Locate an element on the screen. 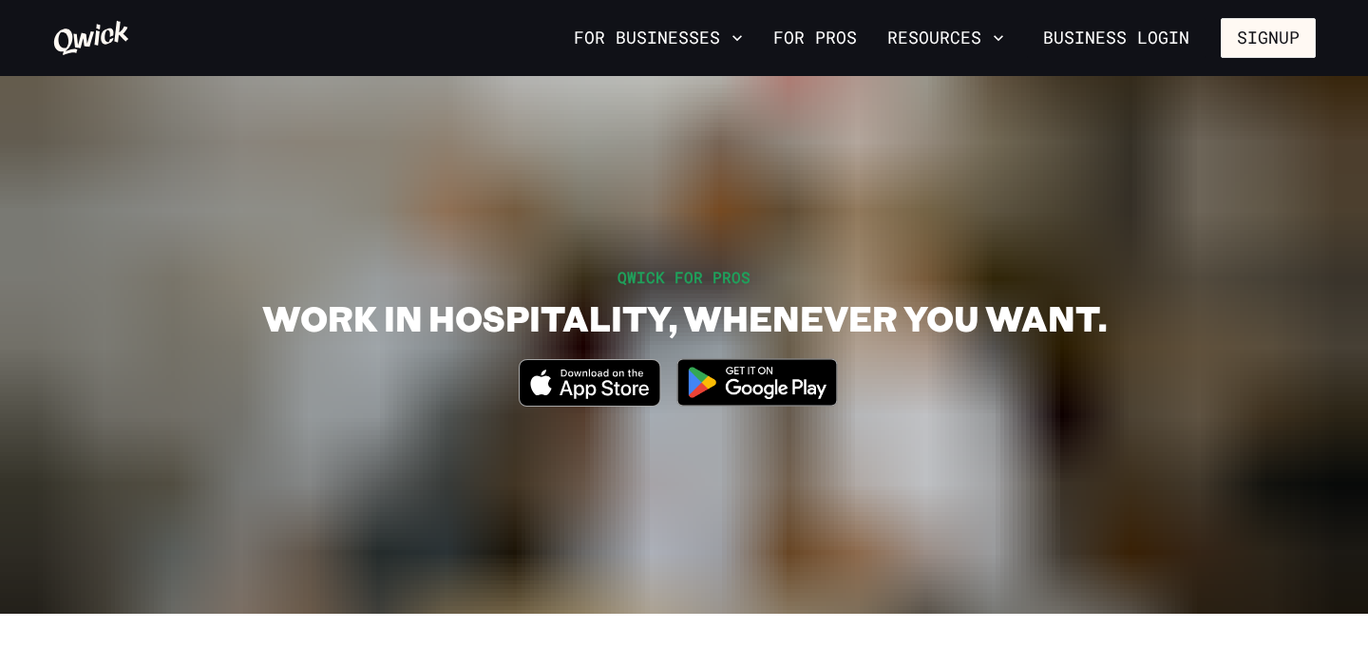 The height and width of the screenshot is (666, 1368). button: Signup is located at coordinates (1268, 38).